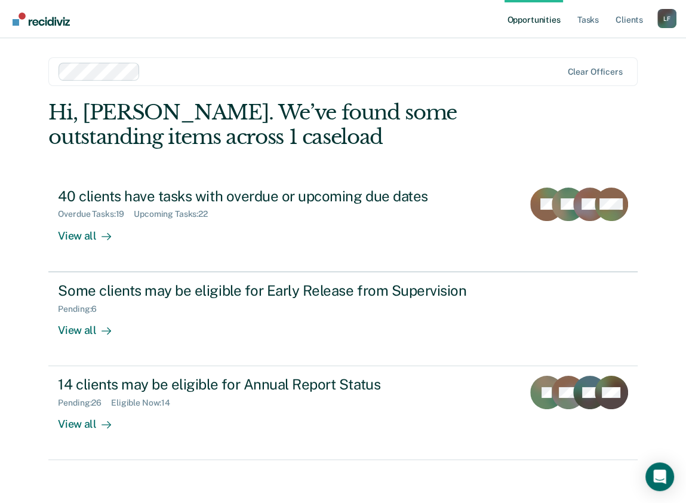 The width and height of the screenshot is (686, 503). What do you see at coordinates (41, 19) in the screenshot?
I see `img: Recidiviz` at bounding box center [41, 19].